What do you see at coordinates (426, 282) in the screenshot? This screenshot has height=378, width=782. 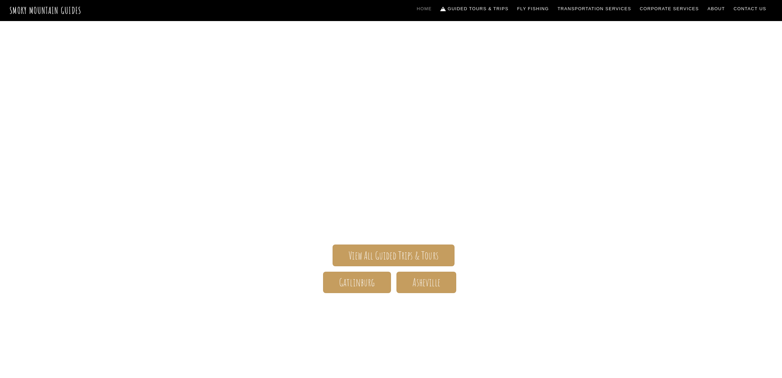 I see `a: Asheville` at bounding box center [426, 282].